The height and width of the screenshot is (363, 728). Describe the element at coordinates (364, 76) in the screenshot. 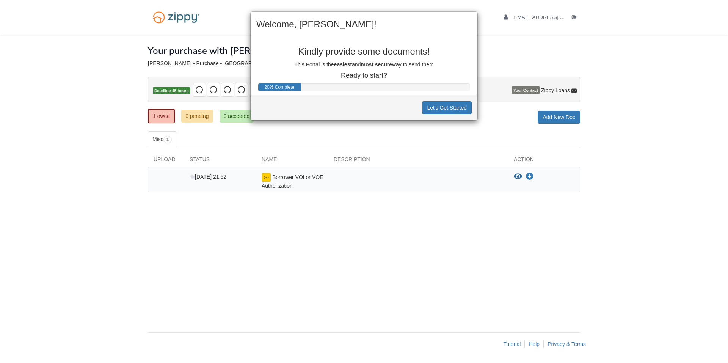

I see `p: Ready to start?` at that location.